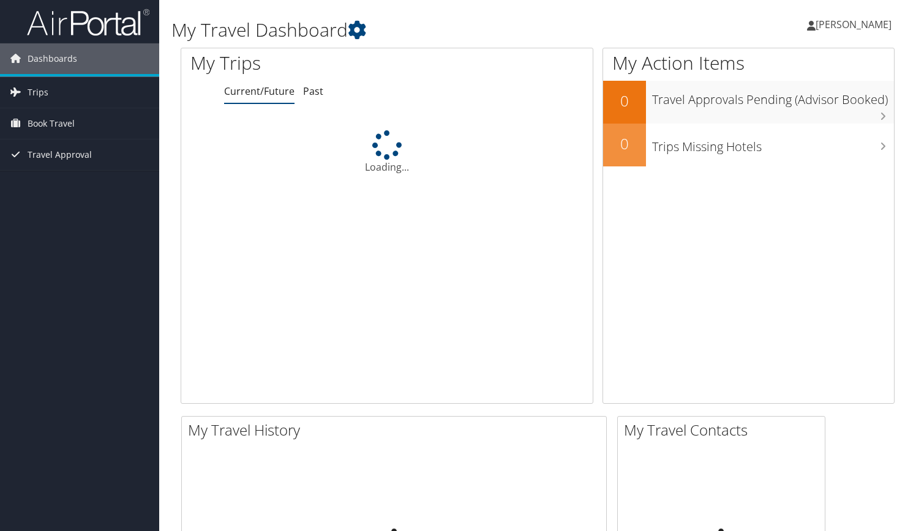  I want to click on span: Trips, so click(38, 92).